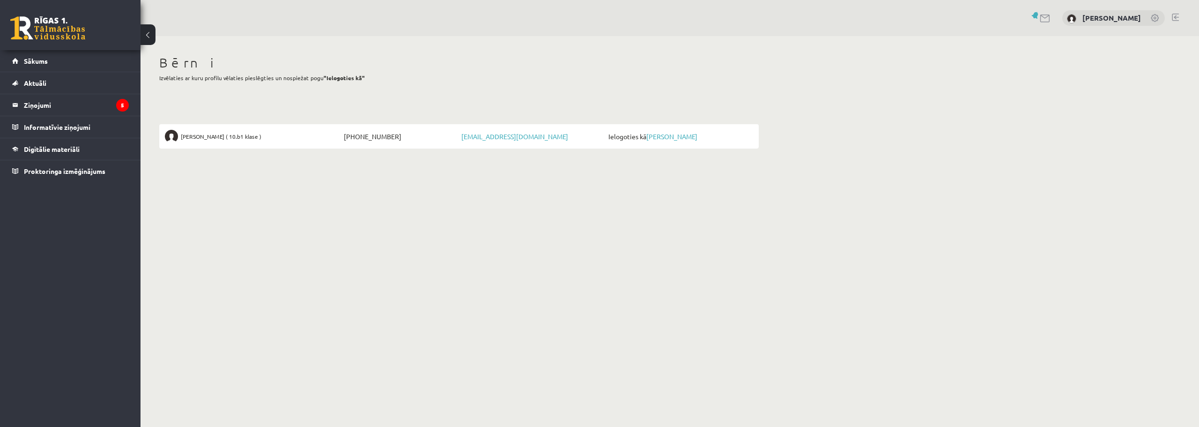  I want to click on img: Anna Krūmiņa, so click(1072, 19).